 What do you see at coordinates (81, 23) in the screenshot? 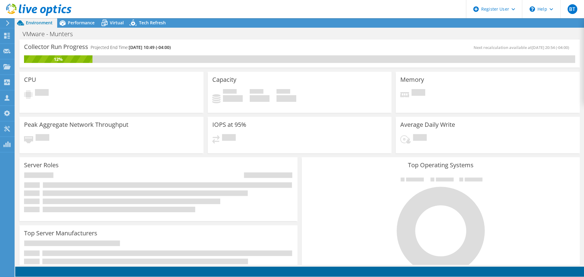
I see `span: Performance` at bounding box center [81, 23].